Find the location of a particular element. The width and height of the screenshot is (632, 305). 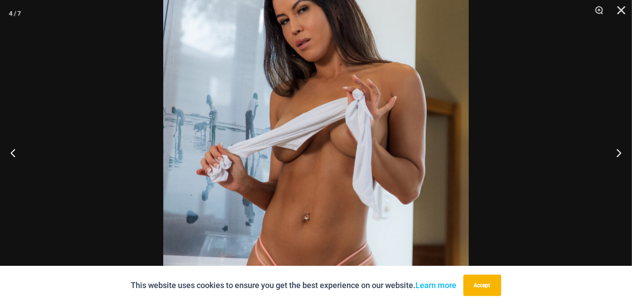

div: 4 / 7 is located at coordinates (15, 13).